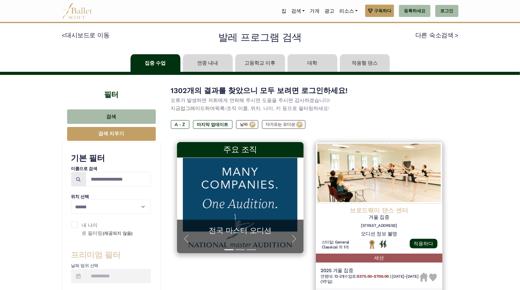  Describe the element at coordinates (284, 124) in the screenshot. I see `label: 다가오는 오디션` at that location.